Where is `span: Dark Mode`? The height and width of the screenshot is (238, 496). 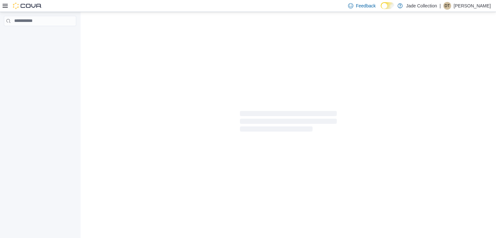 span: Dark Mode is located at coordinates (380, 9).